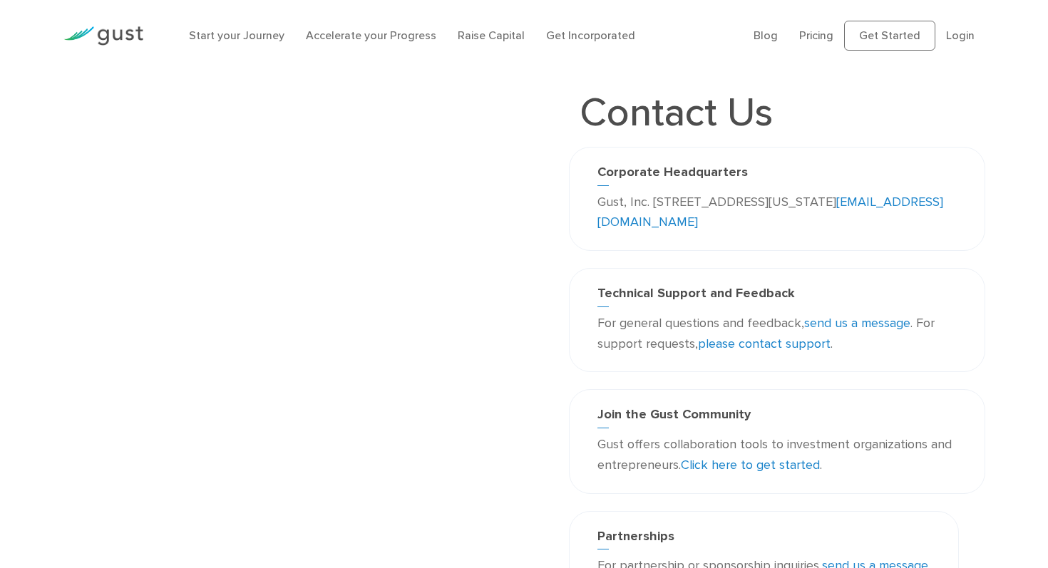 This screenshot has height=568, width=1048. What do you see at coordinates (889, 36) in the screenshot?
I see `a: Get Started` at bounding box center [889, 36].